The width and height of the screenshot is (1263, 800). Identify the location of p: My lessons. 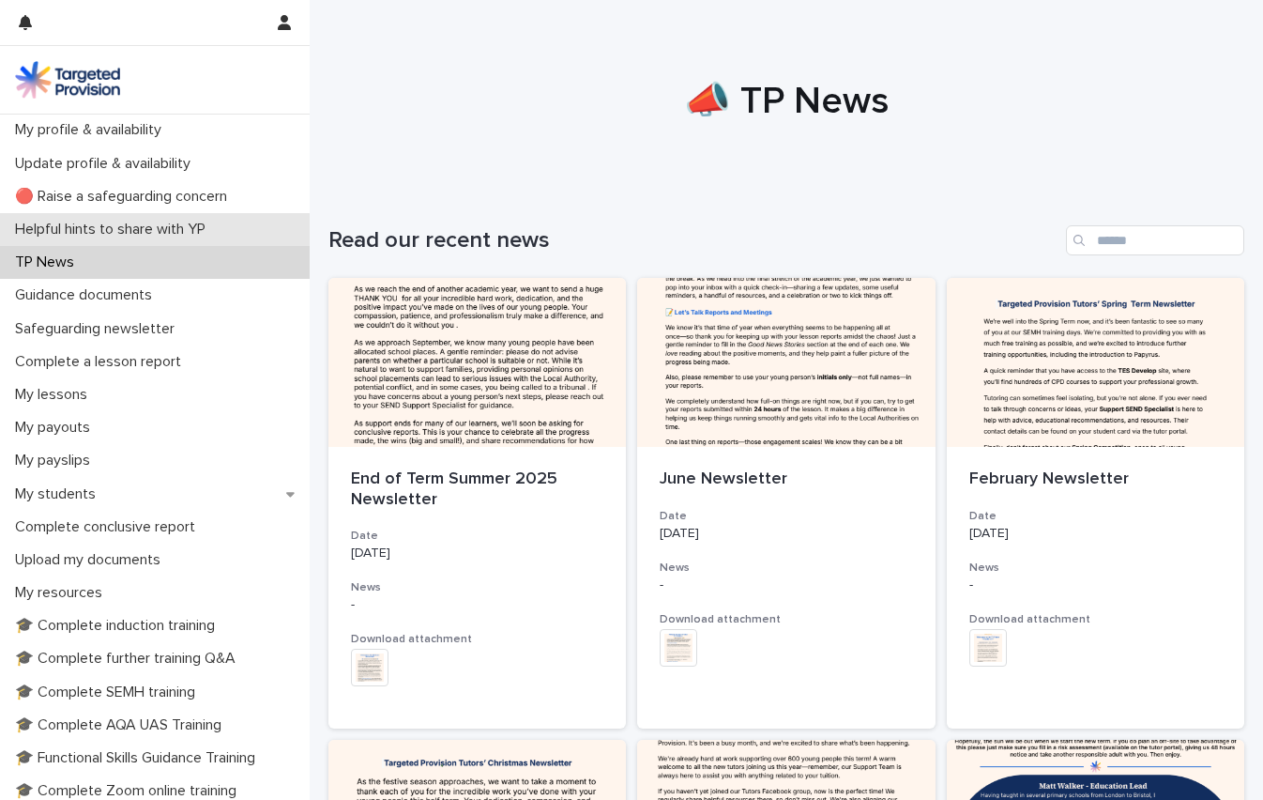
(54, 394).